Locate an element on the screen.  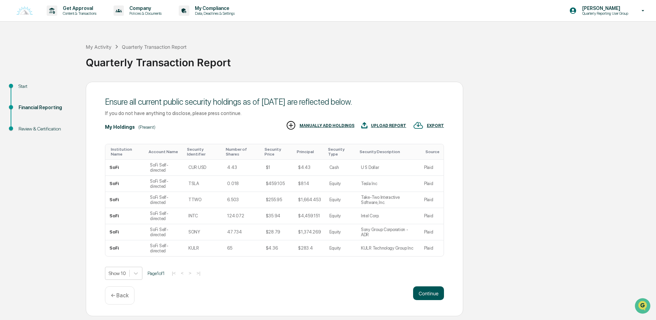
button: Start new chat is located at coordinates (121, 59).